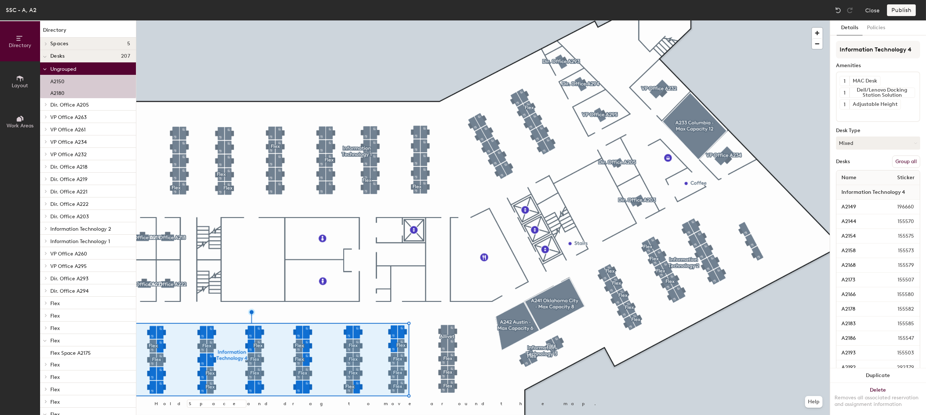 The image size is (926, 415). I want to click on span: Spaces, so click(59, 44).